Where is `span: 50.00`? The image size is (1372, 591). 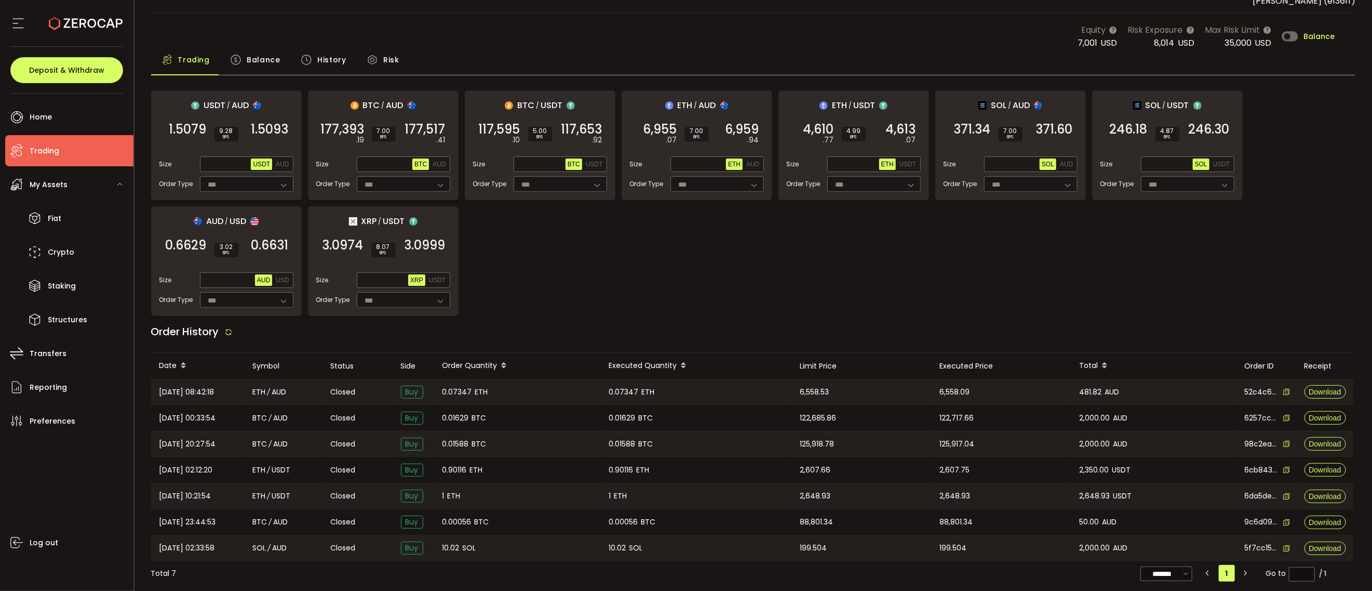
span: 50.00 is located at coordinates (1090, 521).